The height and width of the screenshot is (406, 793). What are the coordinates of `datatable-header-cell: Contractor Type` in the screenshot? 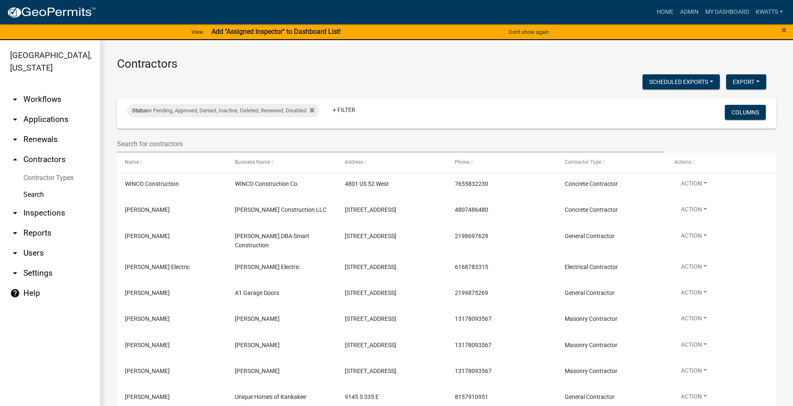 It's located at (611, 163).